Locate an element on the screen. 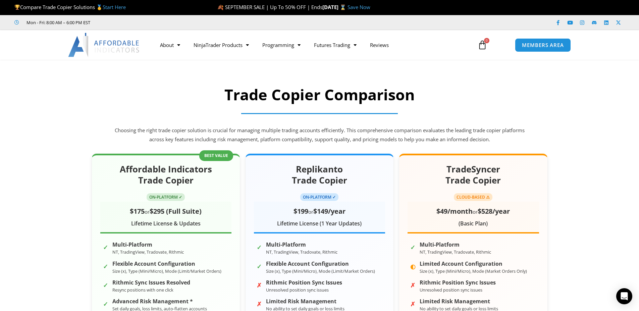 The width and height of the screenshot is (639, 311). span: 🍂 SEPTEMBER SALE | Up To 50% OFF | Ends is located at coordinates (270, 7).